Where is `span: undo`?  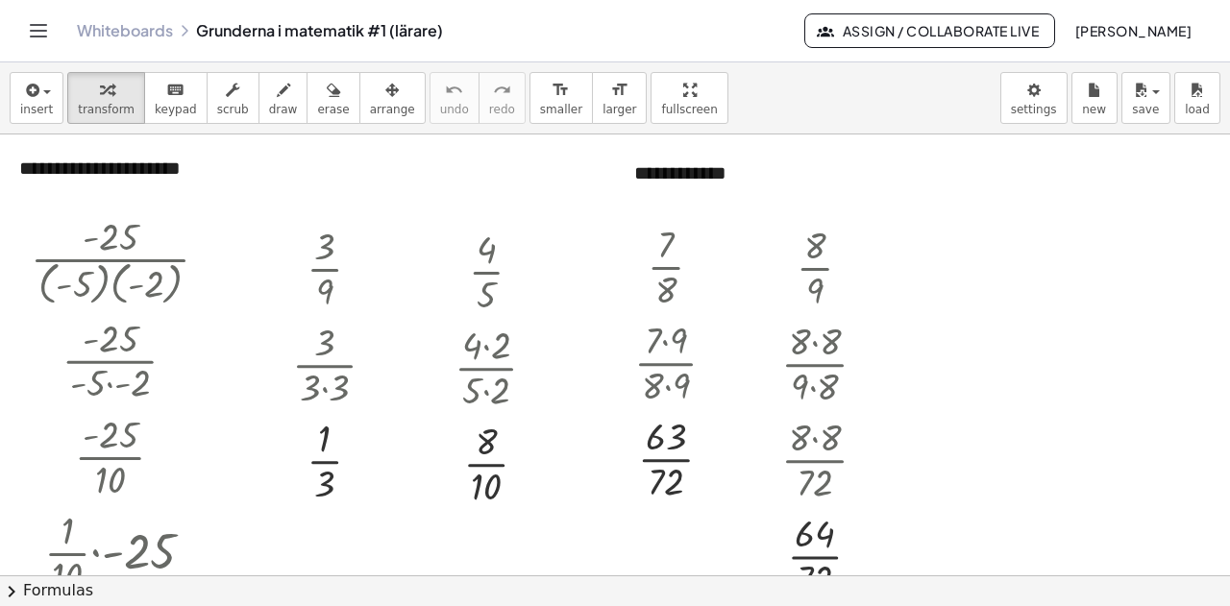
span: undo is located at coordinates (455, 110).